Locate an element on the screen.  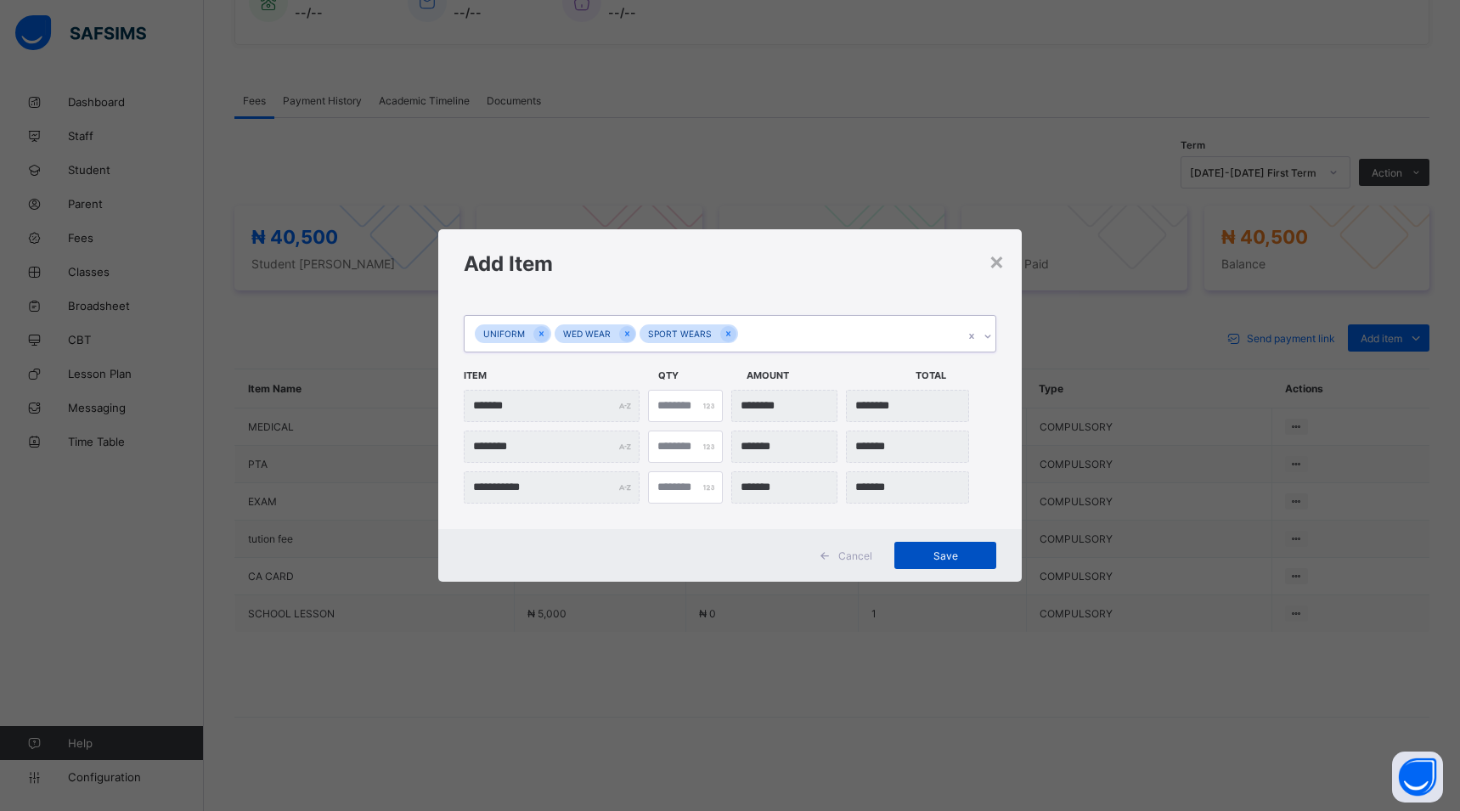
span: Item is located at coordinates (557, 375).